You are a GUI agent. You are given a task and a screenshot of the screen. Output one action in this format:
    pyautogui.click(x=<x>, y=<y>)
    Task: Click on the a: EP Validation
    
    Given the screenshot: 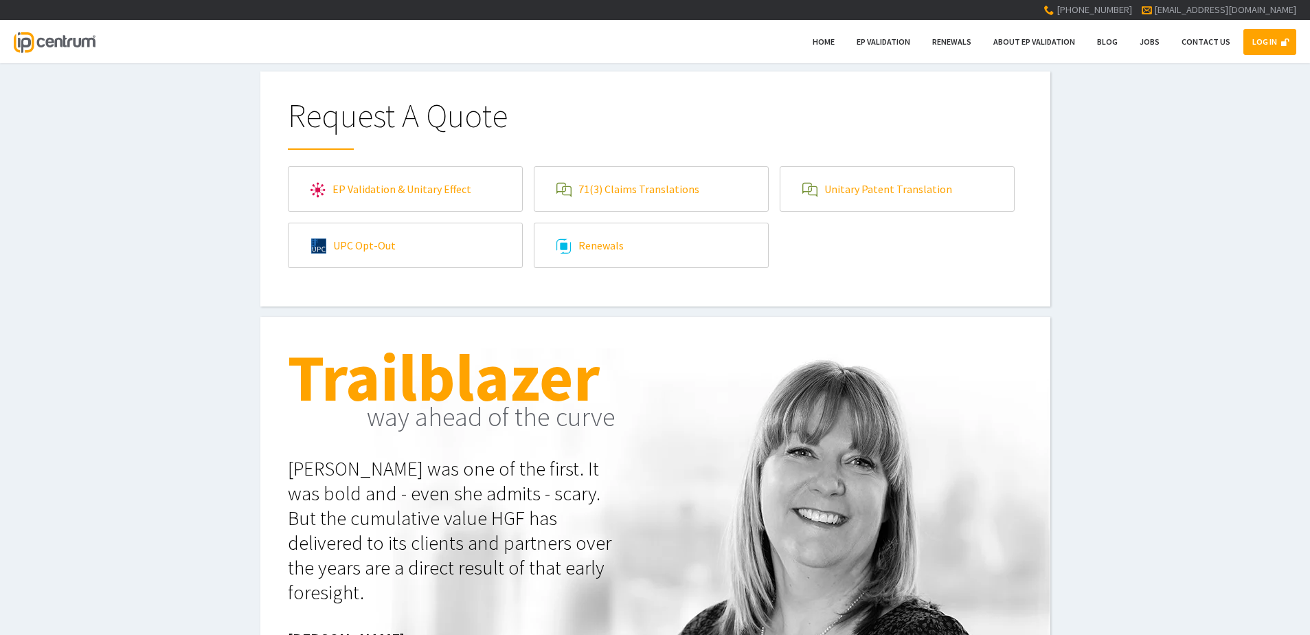 What is the action you would take?
    pyautogui.click(x=883, y=42)
    